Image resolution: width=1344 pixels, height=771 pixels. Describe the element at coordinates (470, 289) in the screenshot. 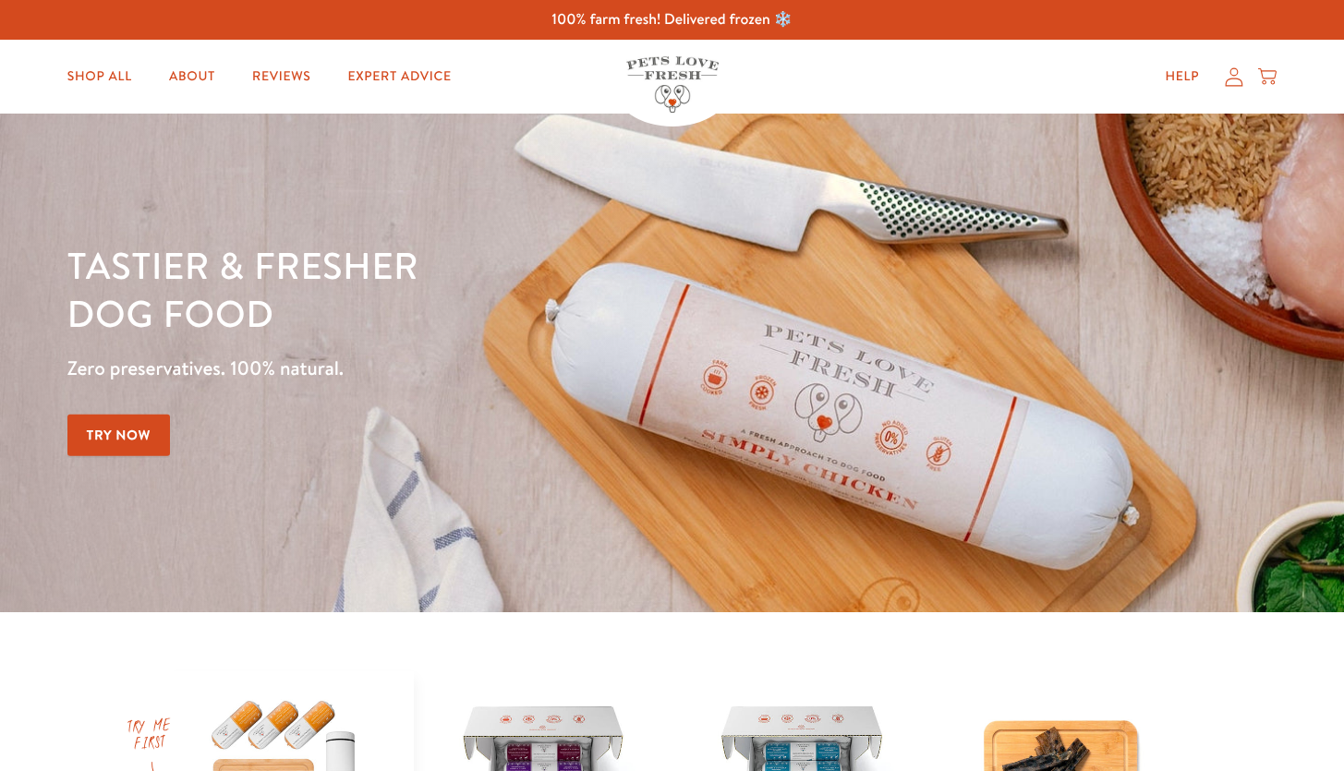

I see `h1: Tastier & fresher dog food` at that location.